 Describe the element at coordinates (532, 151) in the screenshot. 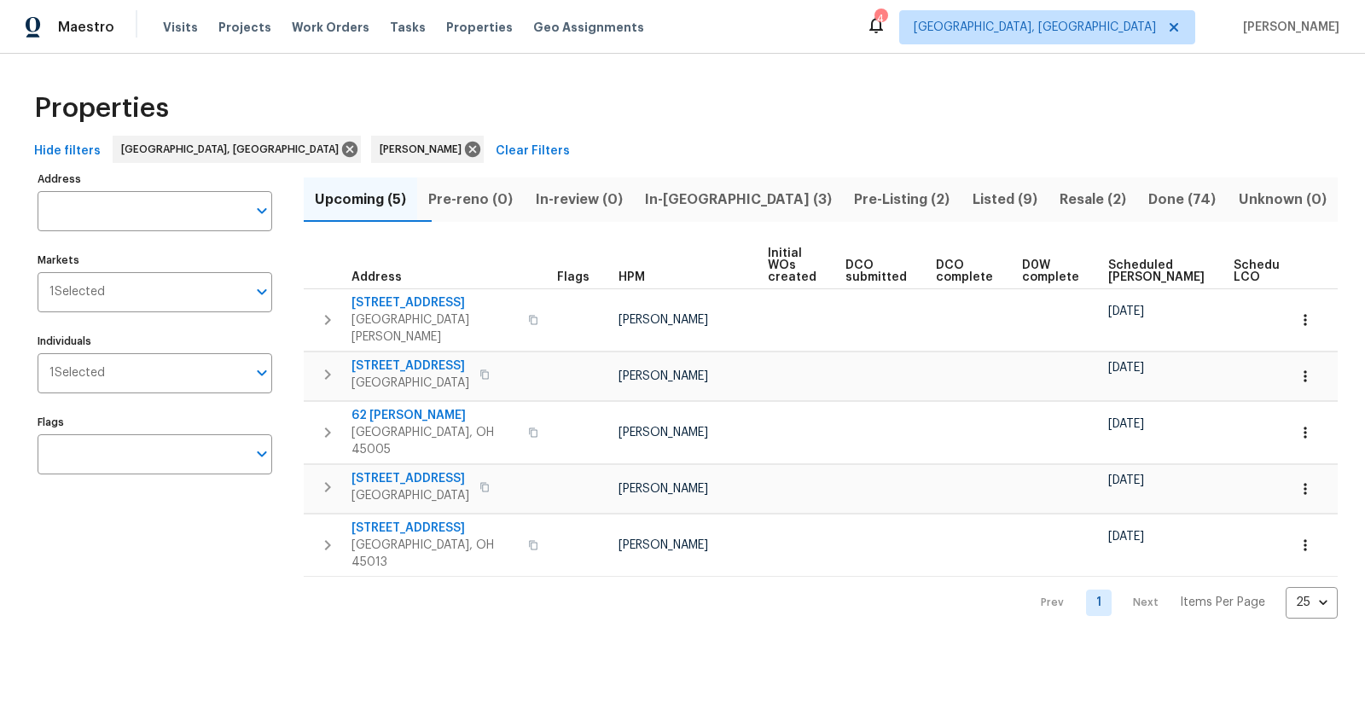

I see `button: Clear Filters` at that location.